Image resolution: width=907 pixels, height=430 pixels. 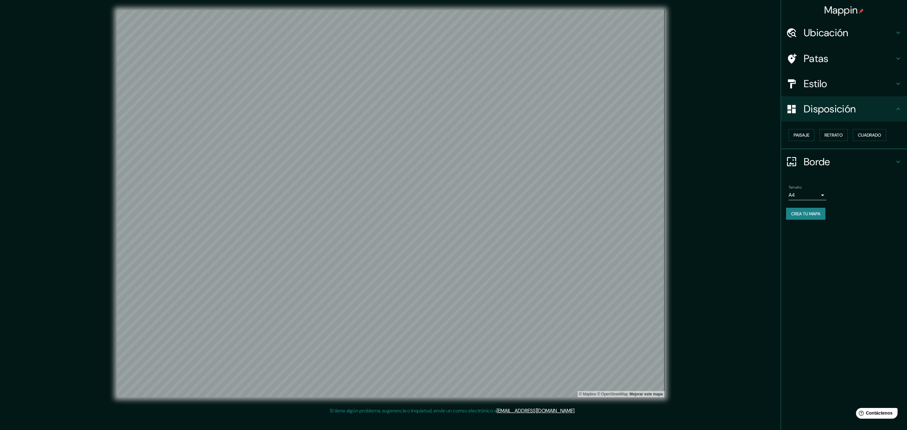 I want to click on font: Mappin, so click(x=841, y=10).